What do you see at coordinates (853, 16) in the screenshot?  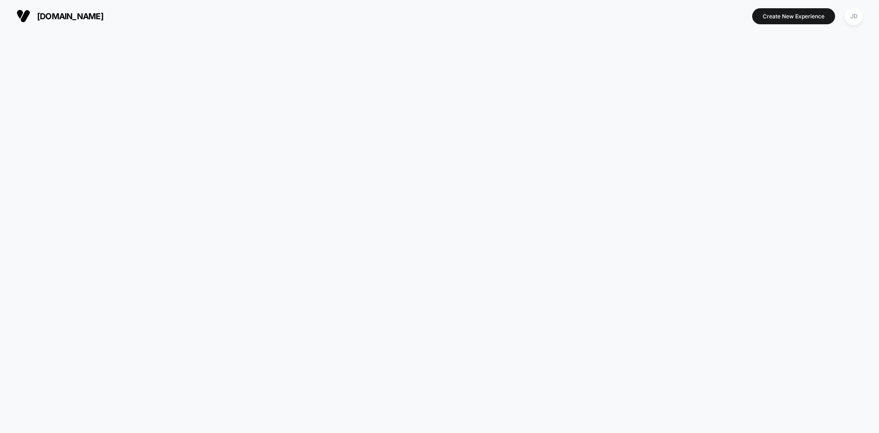 I see `div: JD` at bounding box center [853, 16].